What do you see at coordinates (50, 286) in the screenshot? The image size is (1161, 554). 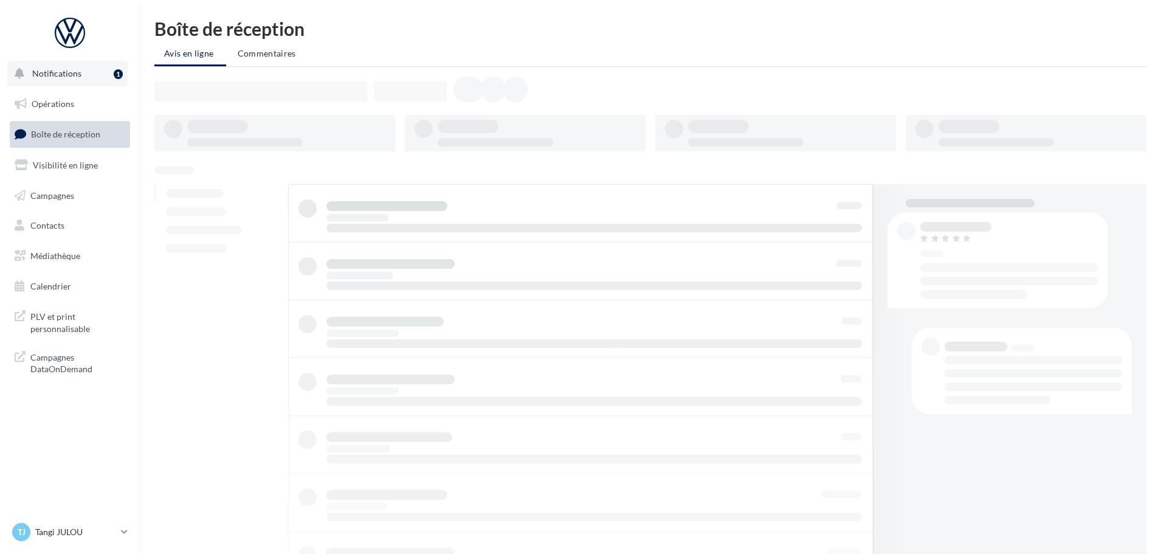 I see `span: Calendrier` at bounding box center [50, 286].